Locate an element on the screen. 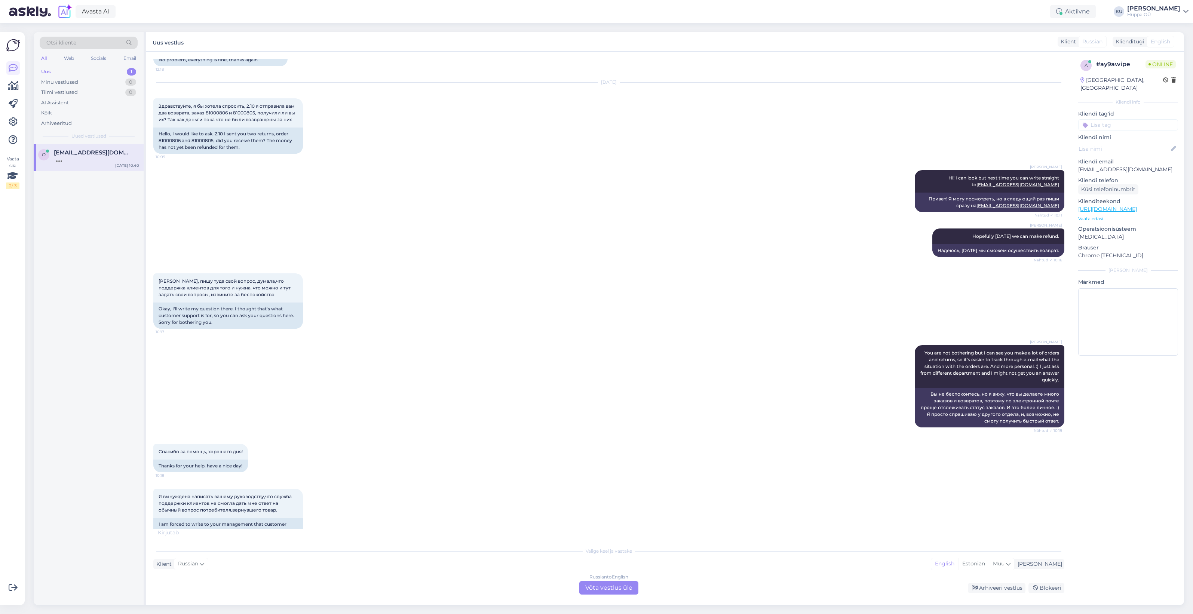 The width and height of the screenshot is (1193, 614). a: Avasta AI is located at coordinates (95, 12).